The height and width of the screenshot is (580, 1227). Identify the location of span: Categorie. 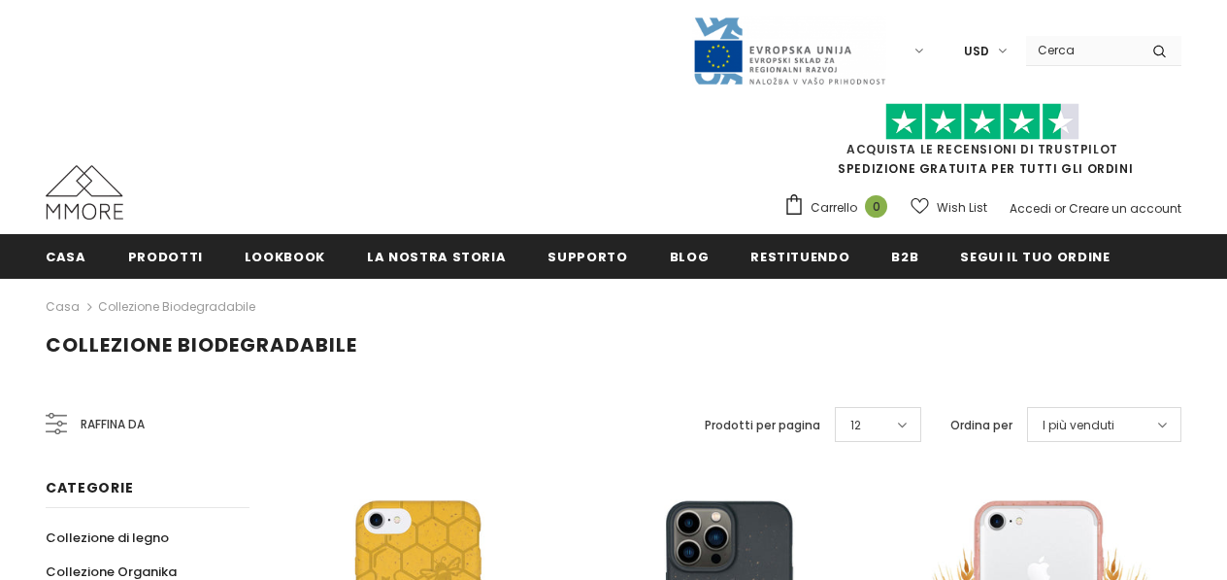
(89, 487).